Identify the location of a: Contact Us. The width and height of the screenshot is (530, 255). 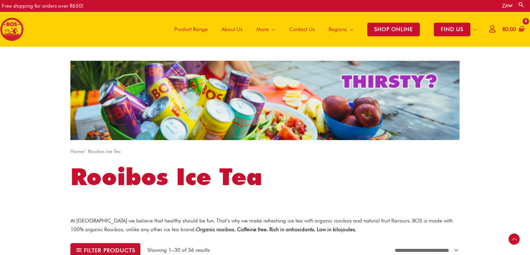
(302, 29).